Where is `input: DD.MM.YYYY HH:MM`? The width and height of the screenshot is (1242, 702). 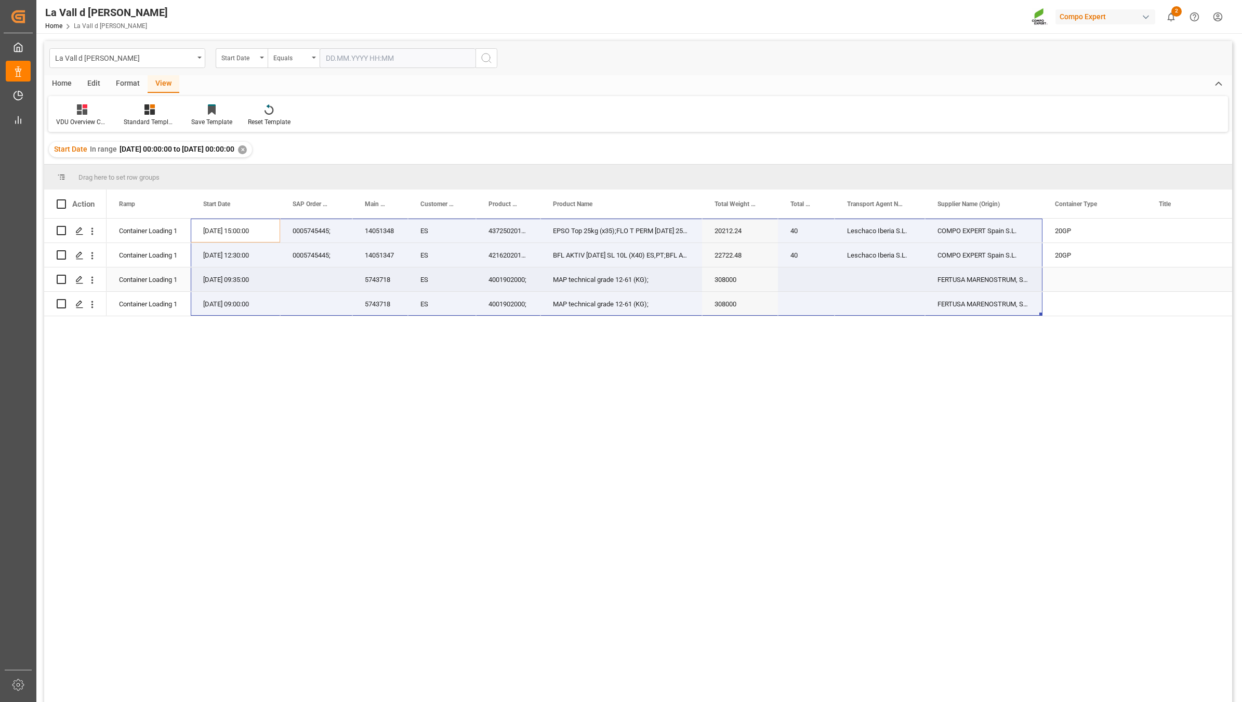
input: DD.MM.YYYY HH:MM is located at coordinates (397, 58).